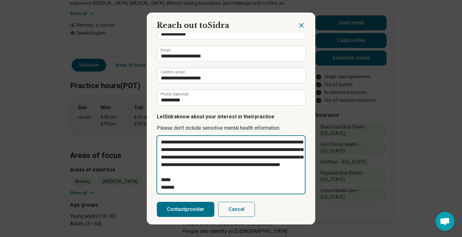 Image resolution: width=462 pixels, height=237 pixels. What do you see at coordinates (231, 128) in the screenshot?
I see `p: Please don’t include sensitive mental health information.` at bounding box center [231, 128].